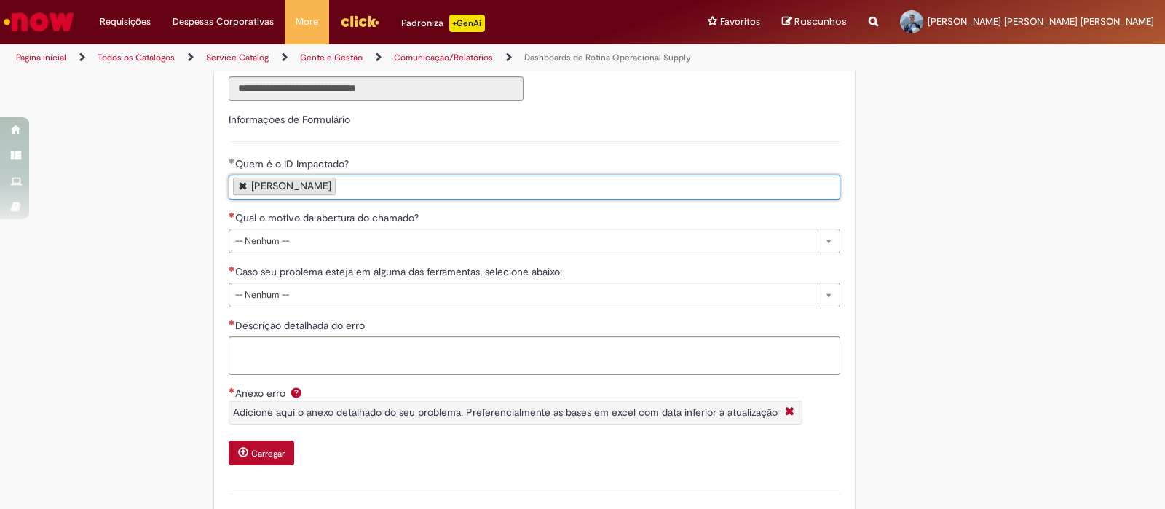 The height and width of the screenshot is (509, 1165). Describe the element at coordinates (360, 21) in the screenshot. I see `img: click_logo_yellow_360x200.png` at that location.